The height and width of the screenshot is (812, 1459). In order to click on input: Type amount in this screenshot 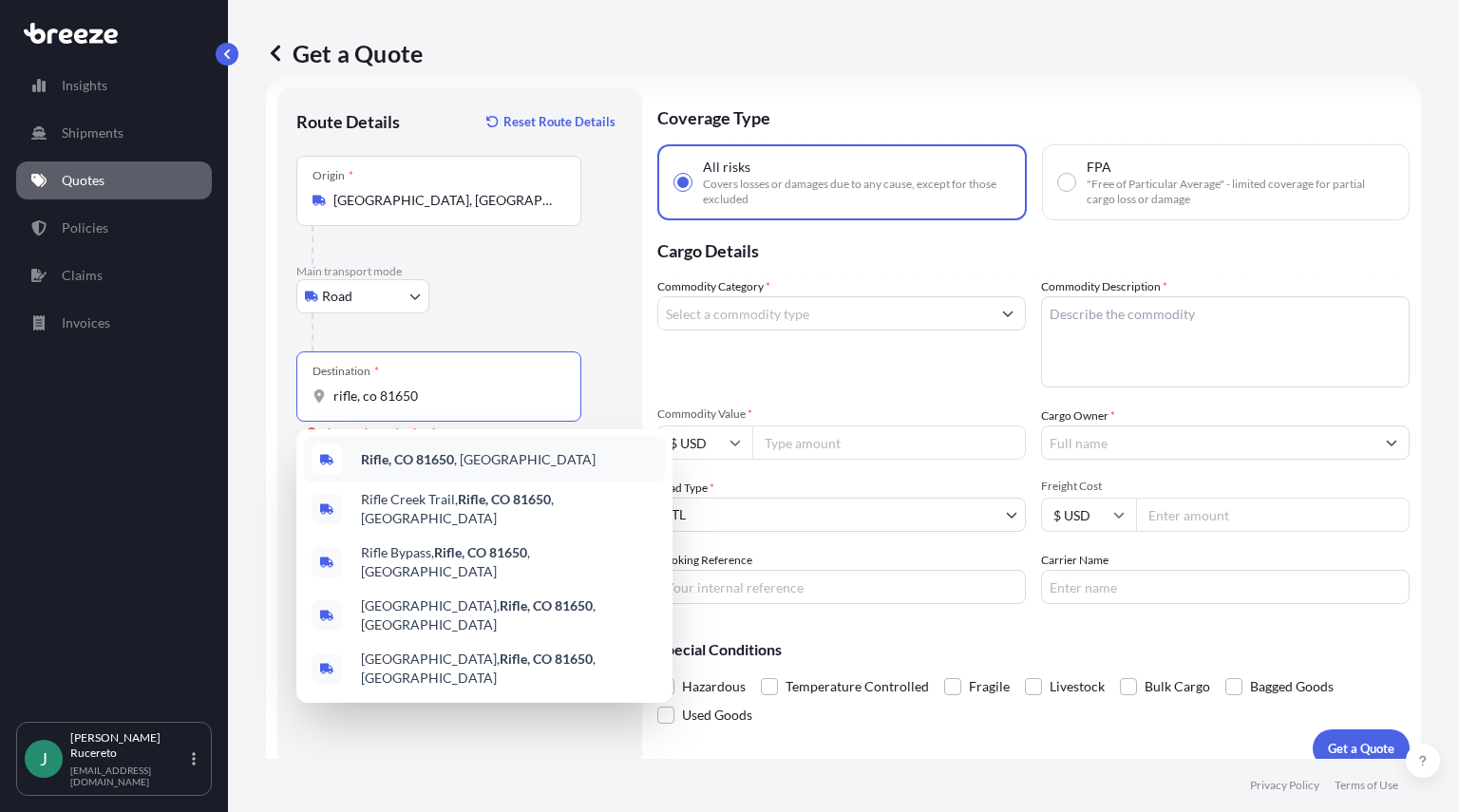, I will do `click(889, 442)`.